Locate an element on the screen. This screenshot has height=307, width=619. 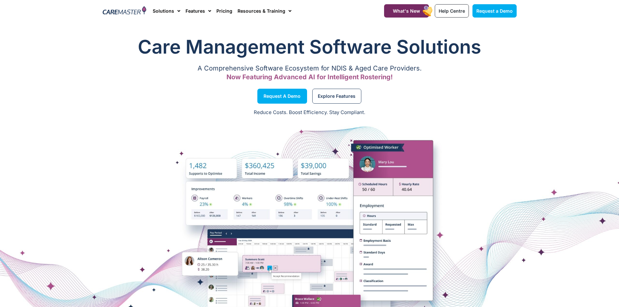
span: Explore Features is located at coordinates (337, 96).